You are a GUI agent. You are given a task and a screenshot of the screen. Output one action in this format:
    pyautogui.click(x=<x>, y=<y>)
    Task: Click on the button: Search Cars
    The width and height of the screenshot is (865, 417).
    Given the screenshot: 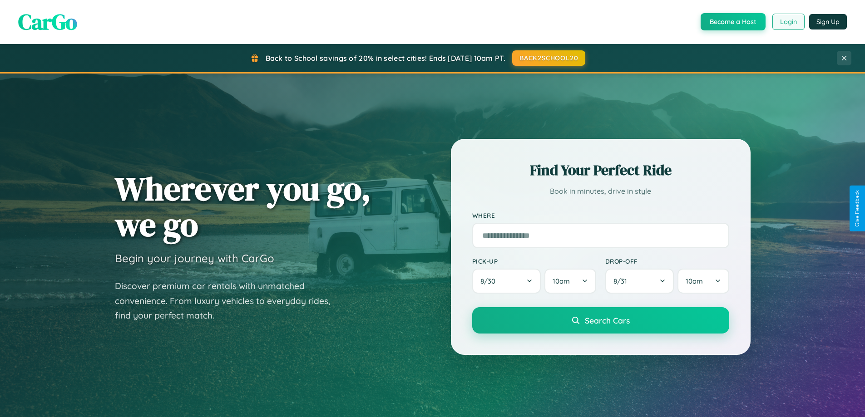 What is the action you would take?
    pyautogui.click(x=601, y=321)
    